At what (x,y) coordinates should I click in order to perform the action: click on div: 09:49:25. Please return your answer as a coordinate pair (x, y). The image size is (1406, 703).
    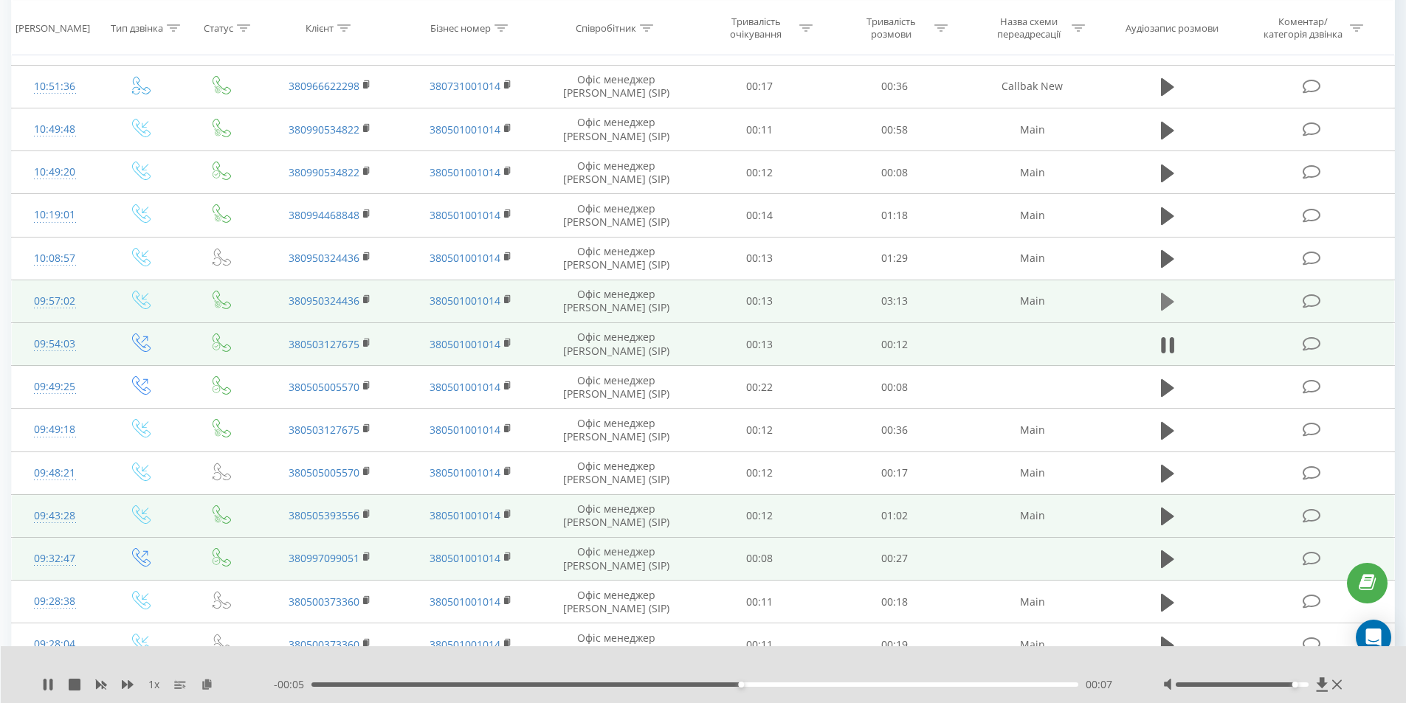
    Looking at the image, I should click on (55, 387).